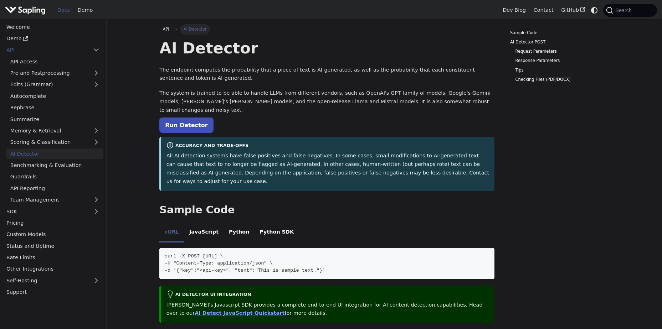 The width and height of the screenshot is (662, 329). What do you see at coordinates (53, 292) in the screenshot?
I see `a: Support` at bounding box center [53, 292].